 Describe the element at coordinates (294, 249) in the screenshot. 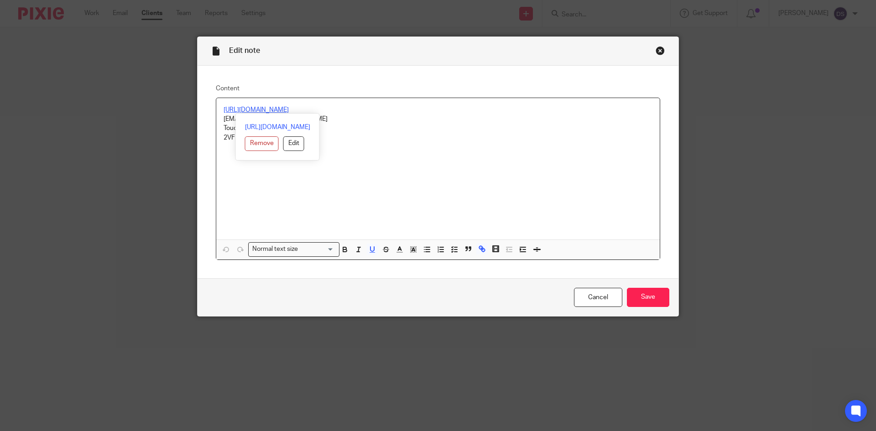

I see `div: Search for option` at that location.